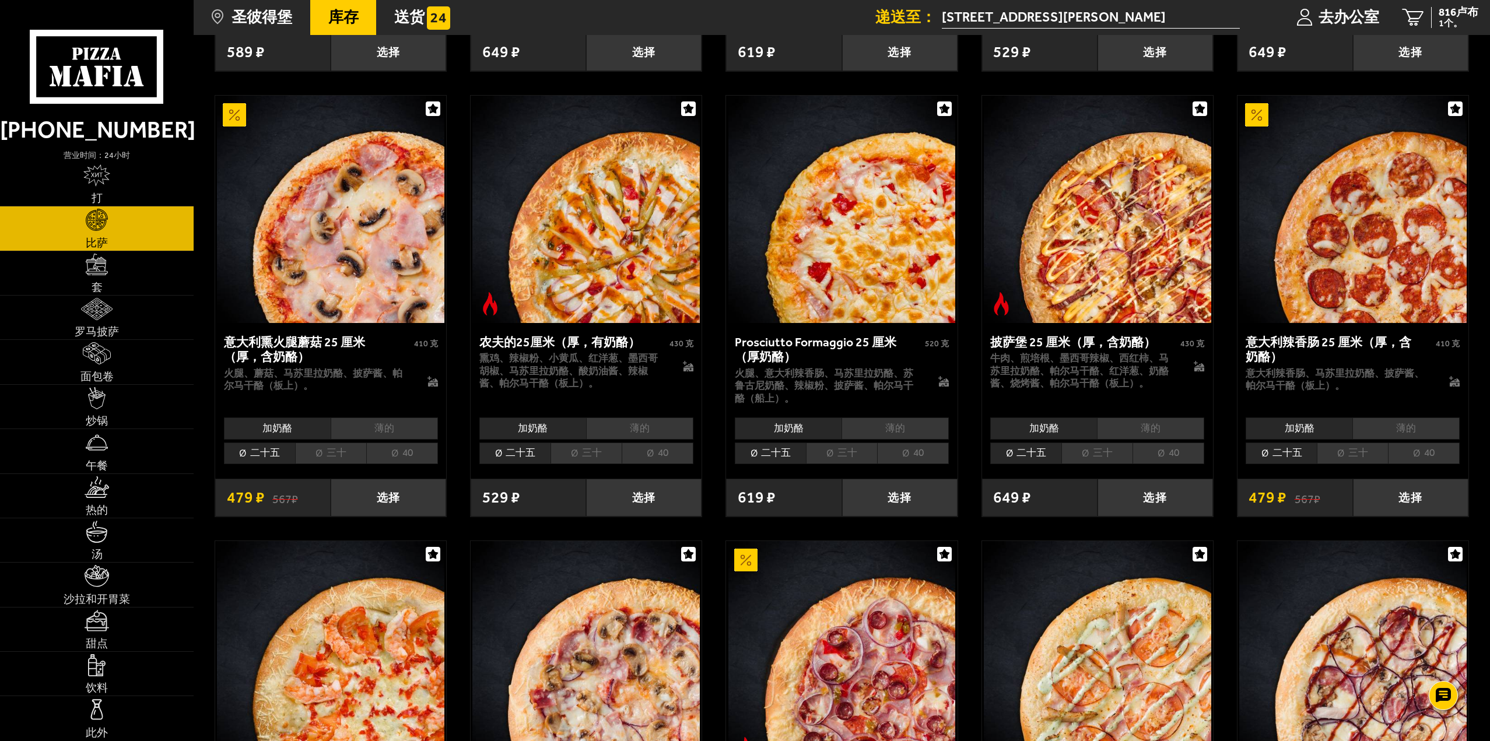 The width and height of the screenshot is (1490, 741). What do you see at coordinates (586, 209) in the screenshot?
I see `a: 辣味菜肴农夫的25厘米（厚，有奶酪）` at bounding box center [586, 209].